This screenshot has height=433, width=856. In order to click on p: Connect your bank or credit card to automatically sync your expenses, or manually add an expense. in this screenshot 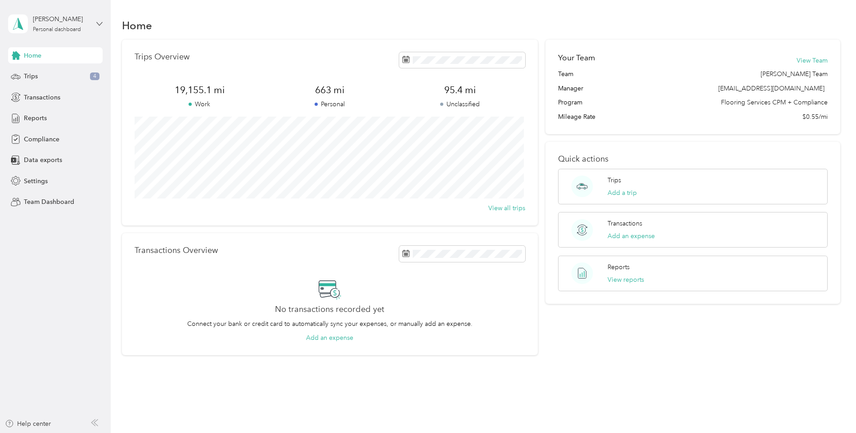, I will do `click(330, 323)`.